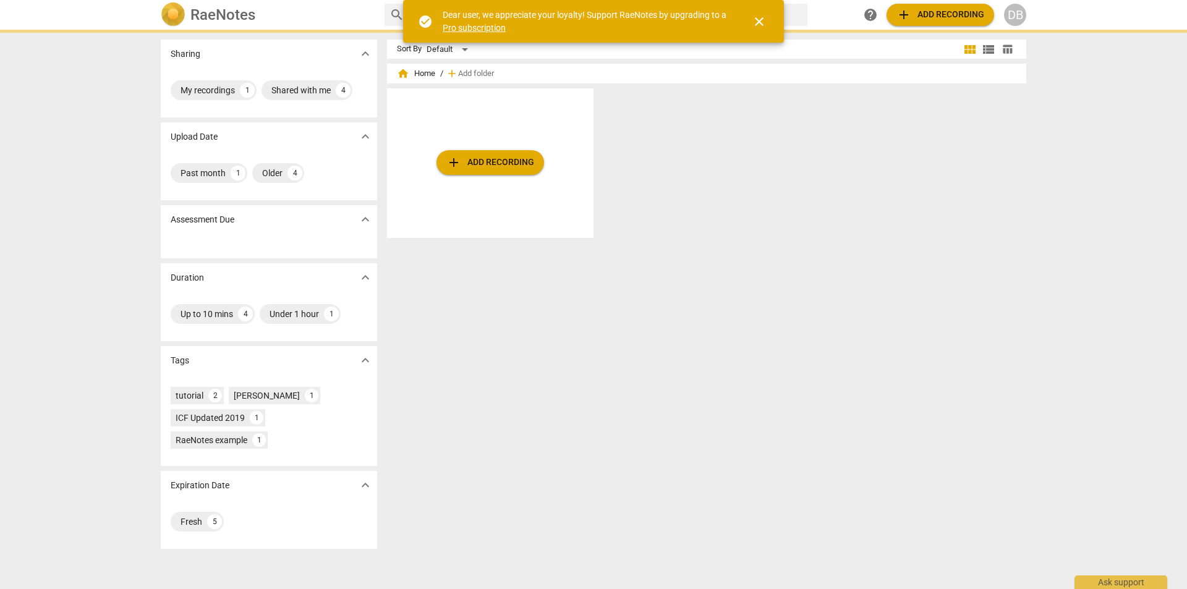 The width and height of the screenshot is (1187, 589). I want to click on button: Tile view, so click(970, 49).